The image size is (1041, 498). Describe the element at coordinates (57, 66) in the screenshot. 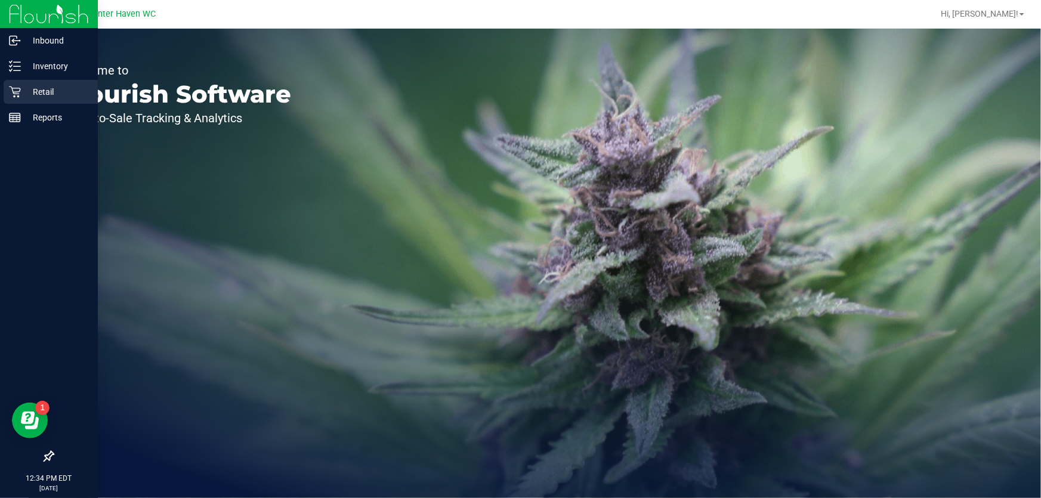

I see `p: Inventory` at that location.